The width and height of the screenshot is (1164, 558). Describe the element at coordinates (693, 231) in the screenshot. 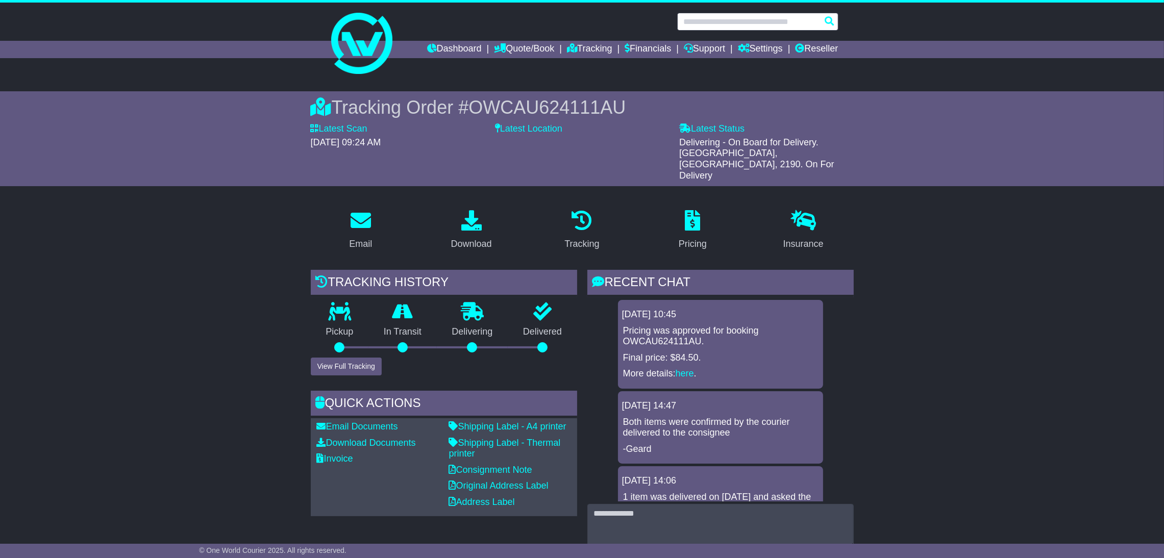

I see `a: Pricing` at that location.